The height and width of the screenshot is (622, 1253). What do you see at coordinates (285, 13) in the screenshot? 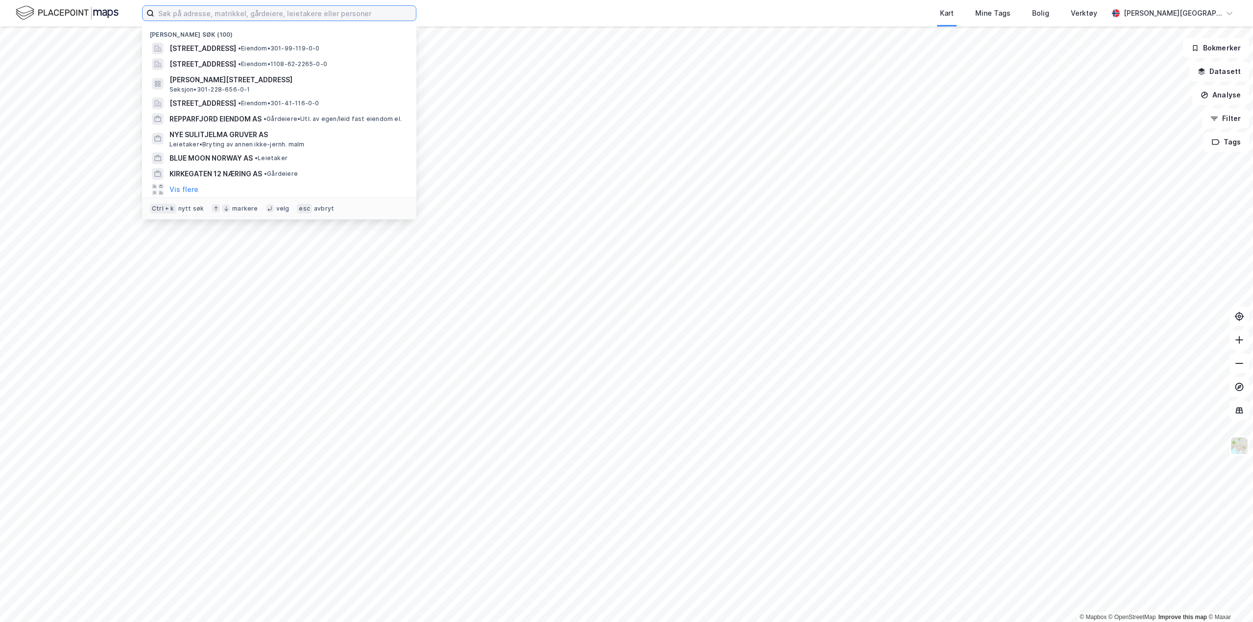
I see `input: Søk på adresse, matrikkel, gårdeiere, leietakere eller personer` at bounding box center [285, 13].